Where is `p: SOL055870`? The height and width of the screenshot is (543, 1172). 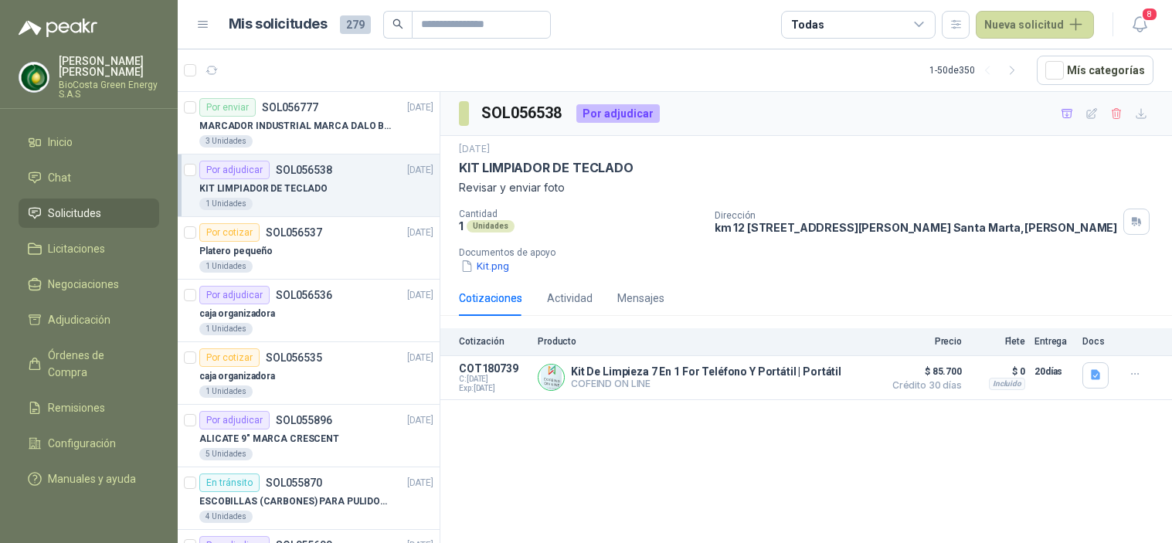
p: SOL055870 is located at coordinates (294, 483).